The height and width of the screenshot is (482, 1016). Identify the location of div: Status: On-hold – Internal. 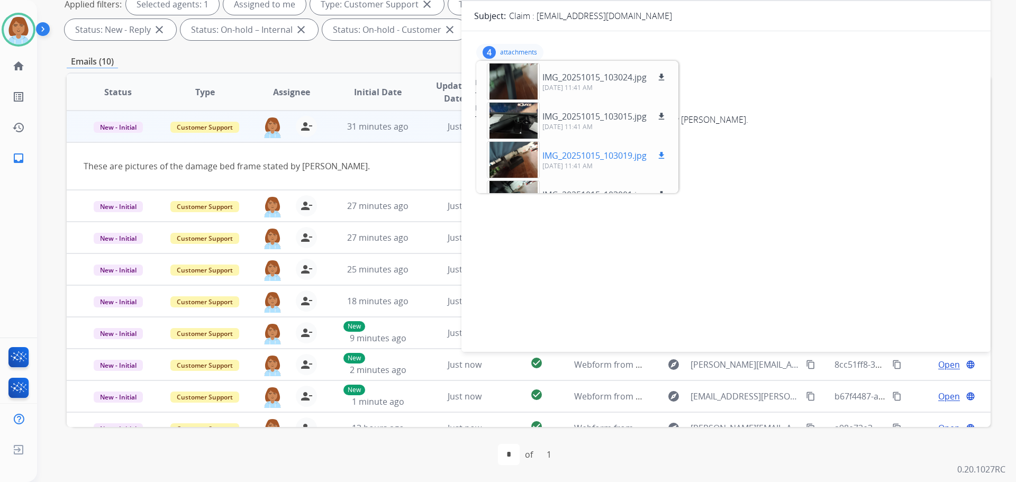
(249, 30).